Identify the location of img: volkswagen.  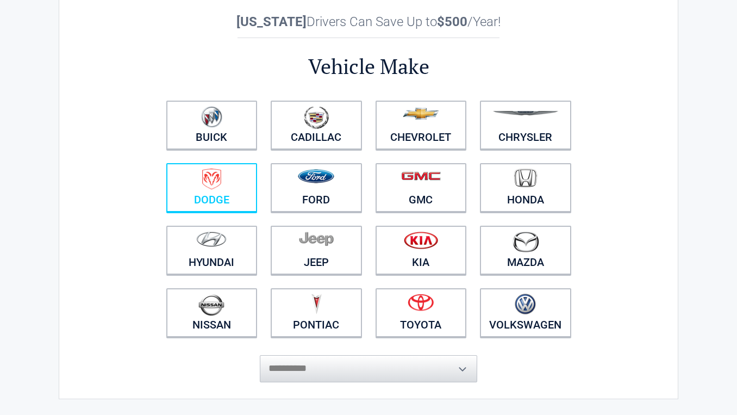
(525, 304).